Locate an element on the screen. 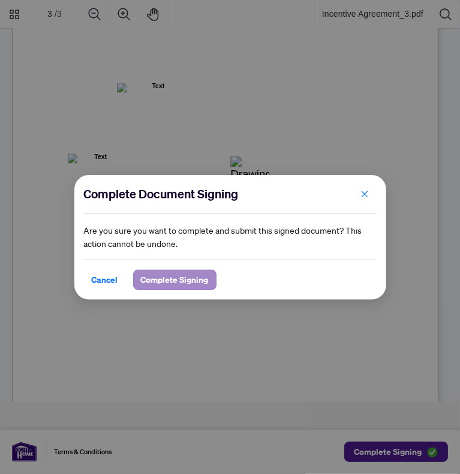 The height and width of the screenshot is (474, 460). button: Cancel is located at coordinates (105, 280).